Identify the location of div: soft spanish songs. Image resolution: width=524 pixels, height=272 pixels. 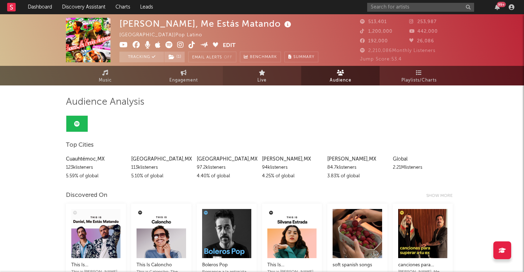
(357, 266).